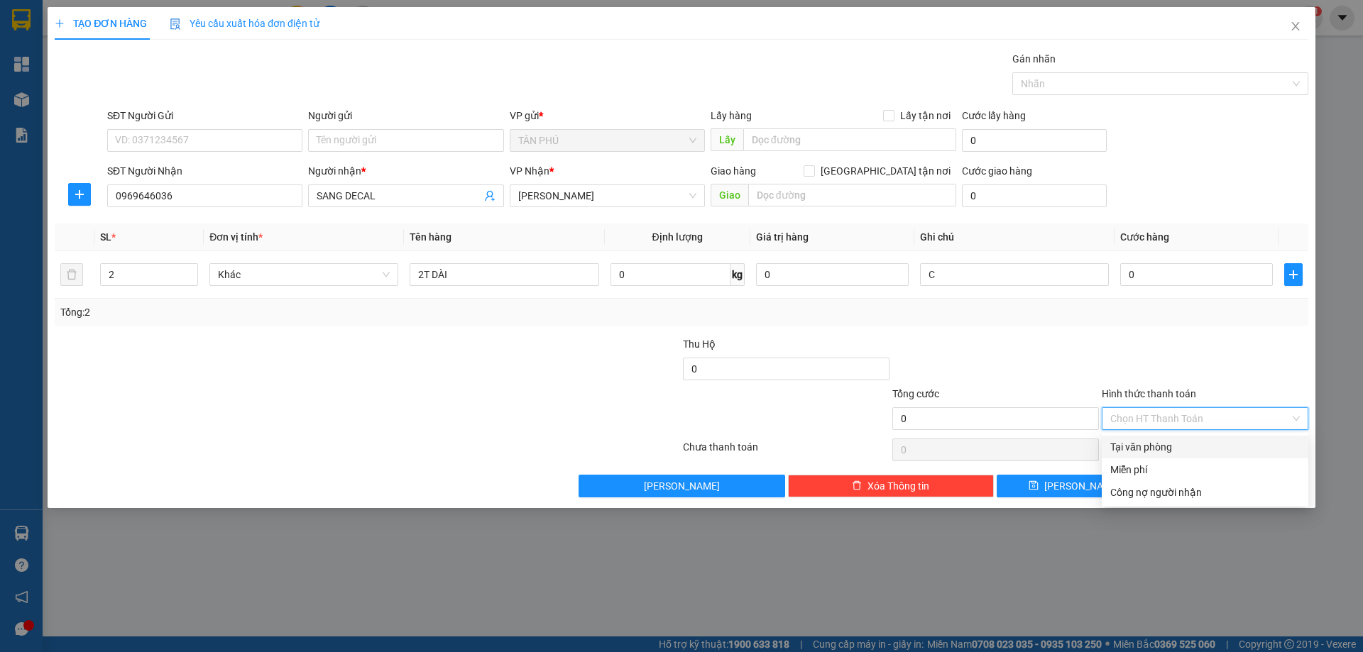 The height and width of the screenshot is (652, 1363). Describe the element at coordinates (786, 451) in the screenshot. I see `div: Chưa thanh toán` at that location.